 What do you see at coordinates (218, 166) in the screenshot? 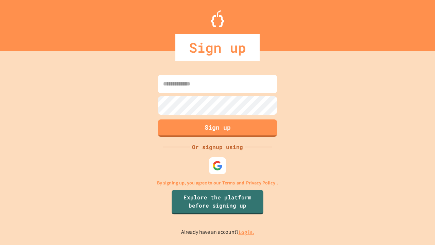
I see `img: google-icon.svg` at bounding box center [218, 166].